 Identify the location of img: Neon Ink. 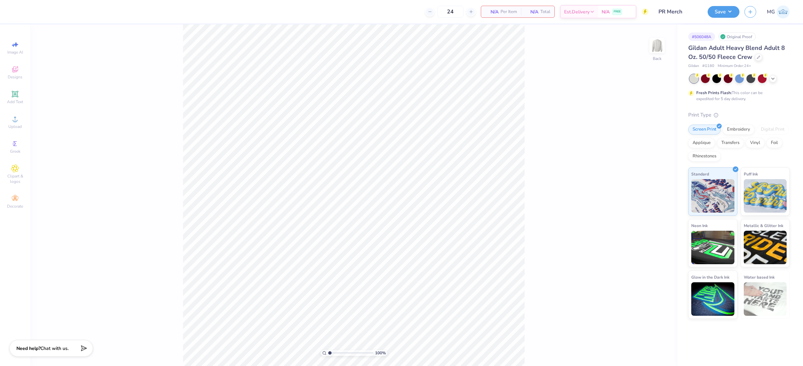
(713, 247).